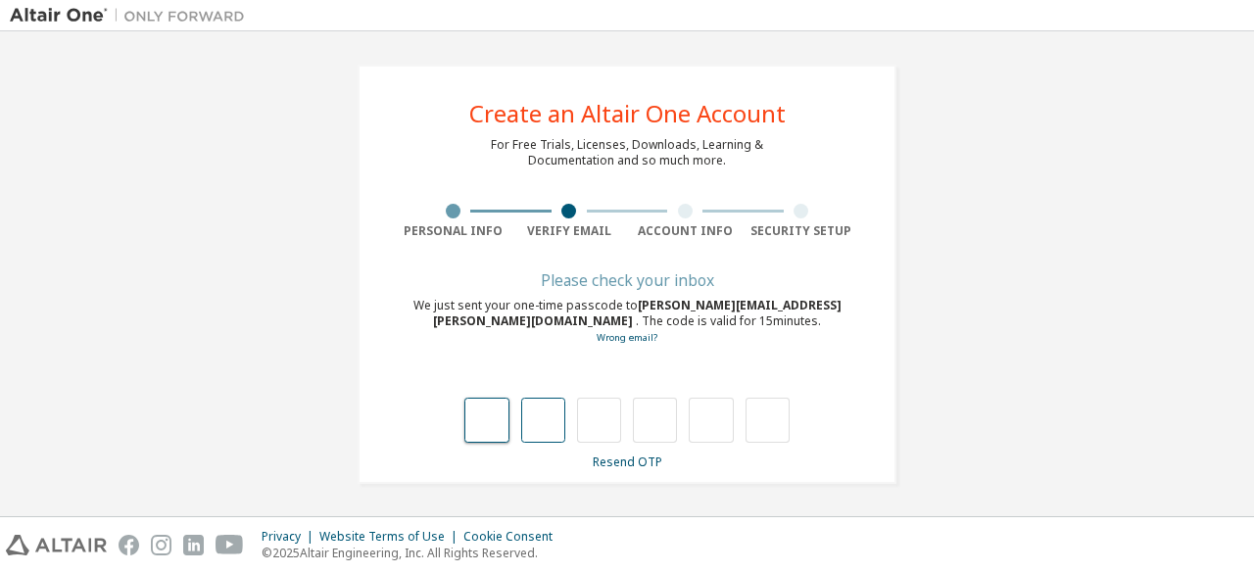  Describe the element at coordinates (161, 545) in the screenshot. I see `img: instagram.svg` at that location.